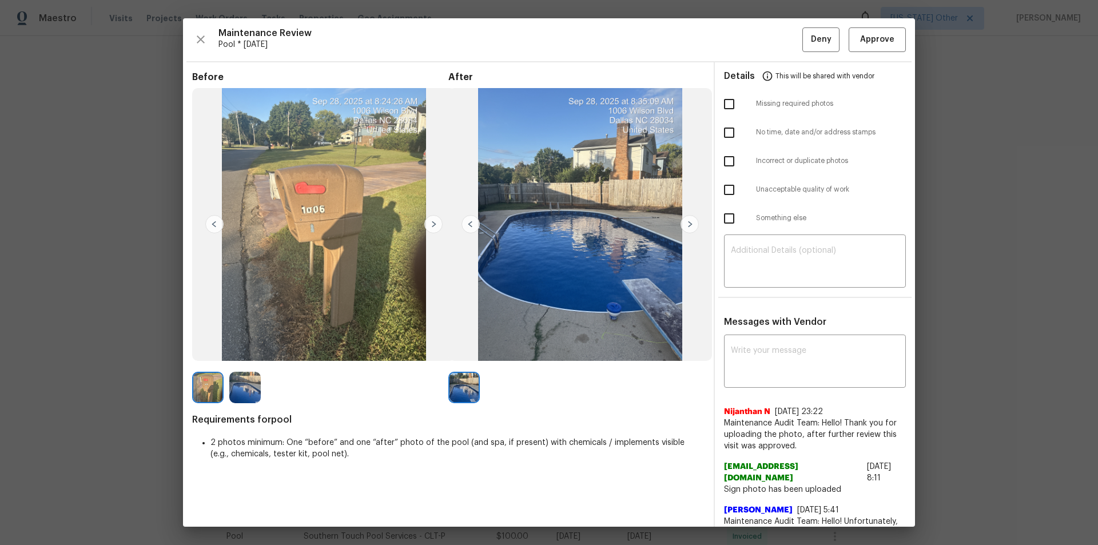  I want to click on span: Deny, so click(821, 39).